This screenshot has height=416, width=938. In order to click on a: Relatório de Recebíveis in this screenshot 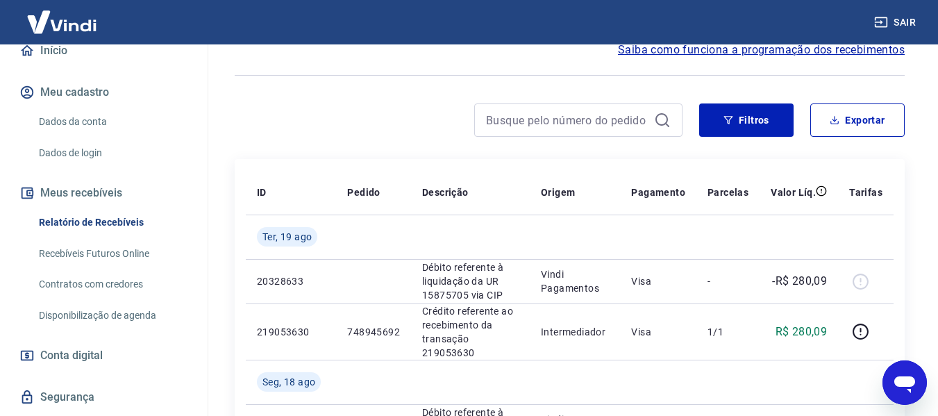, I will do `click(112, 222)`.